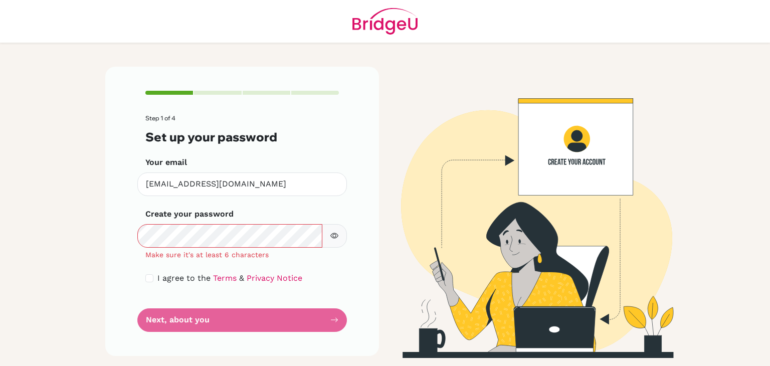  I want to click on label: Your email, so click(166, 162).